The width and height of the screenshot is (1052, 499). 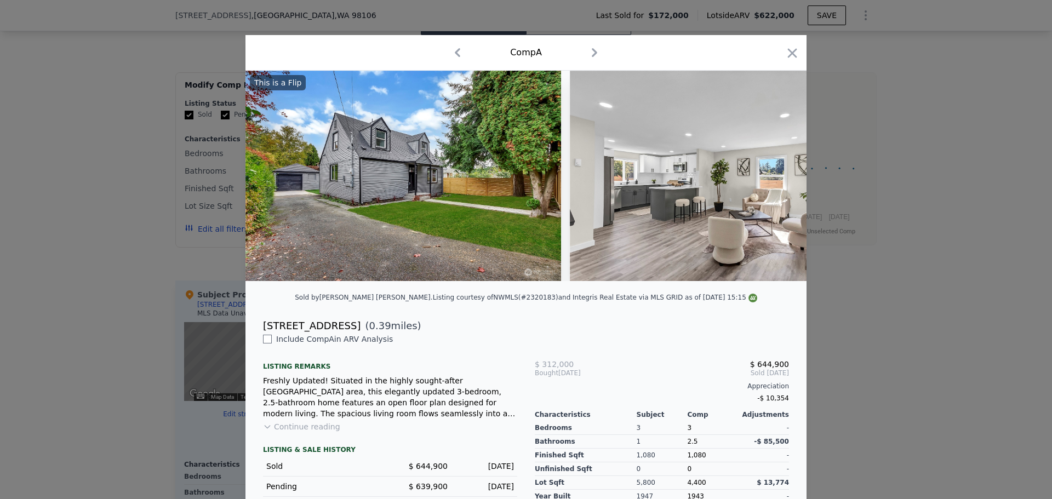 What do you see at coordinates (301, 427) in the screenshot?
I see `button: Continue reading` at bounding box center [301, 427].